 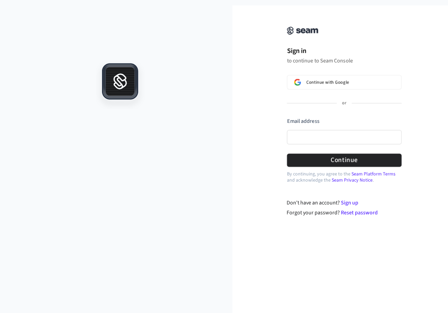 What do you see at coordinates (298, 82) in the screenshot?
I see `img: Sign in with Google` at bounding box center [298, 82].